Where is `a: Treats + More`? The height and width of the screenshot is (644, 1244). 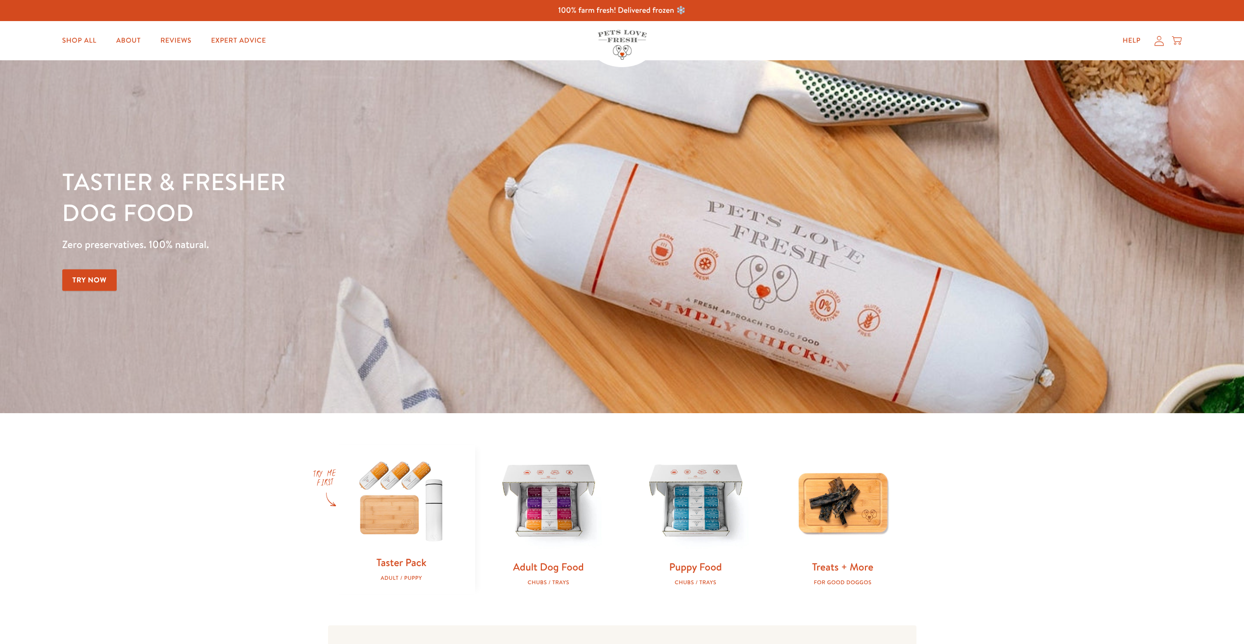
a: Treats + More is located at coordinates (842, 567).